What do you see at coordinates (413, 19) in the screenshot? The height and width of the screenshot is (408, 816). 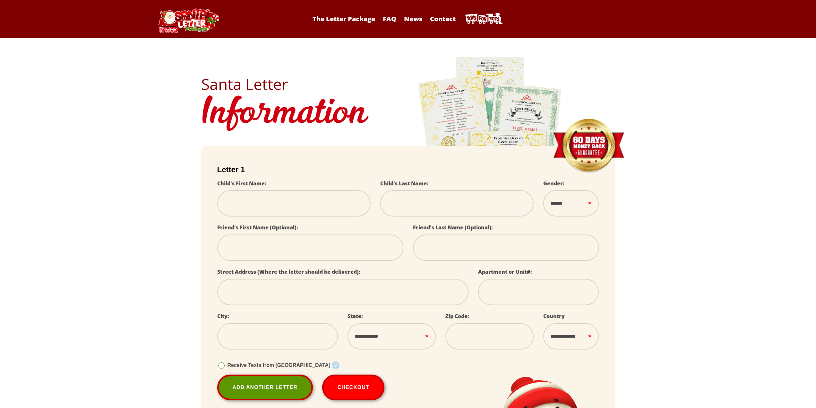 I see `a: News` at bounding box center [413, 19].